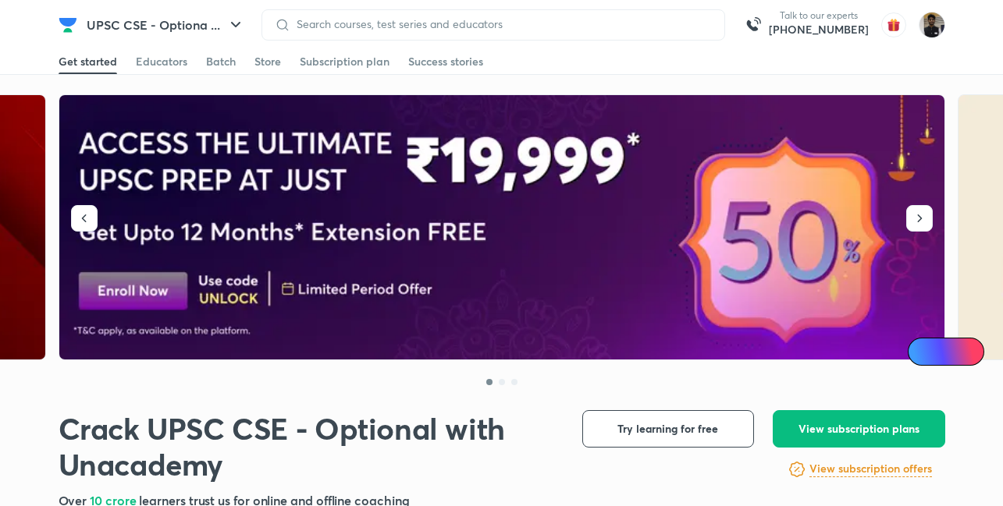 The width and height of the screenshot is (1003, 506). I want to click on div: Success stories, so click(446, 62).